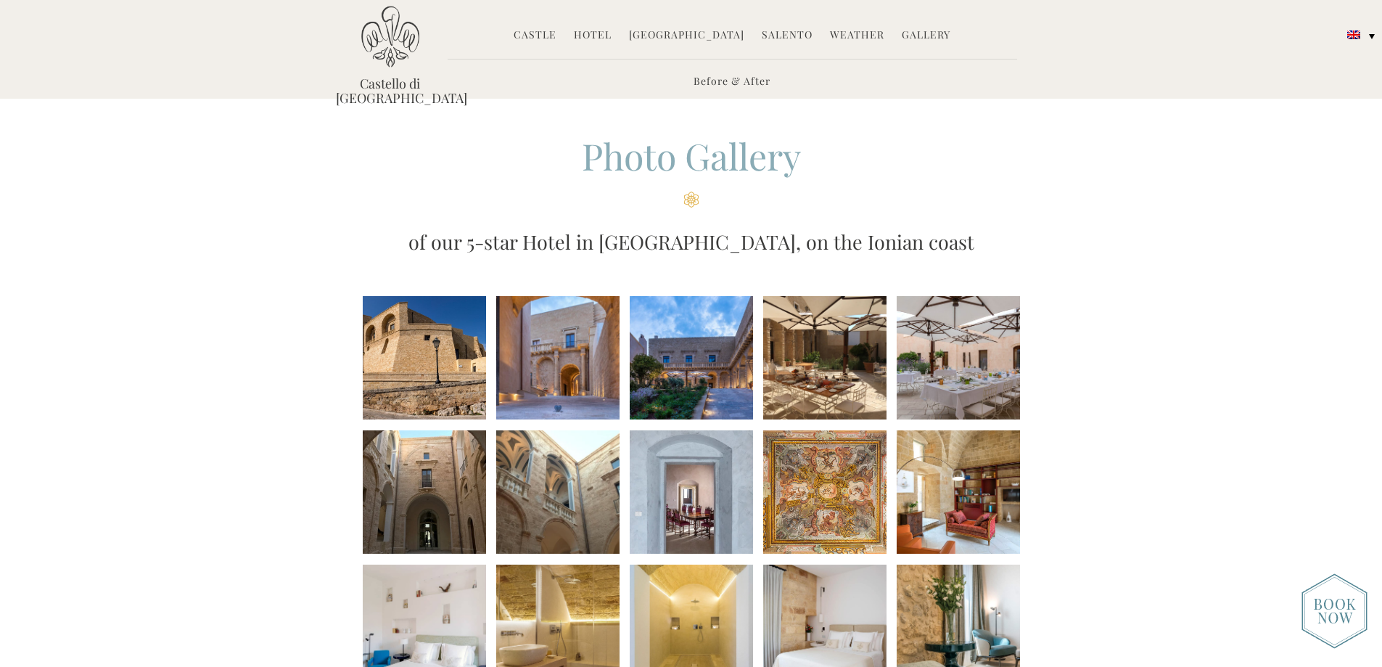  I want to click on a: Before & After, so click(732, 82).